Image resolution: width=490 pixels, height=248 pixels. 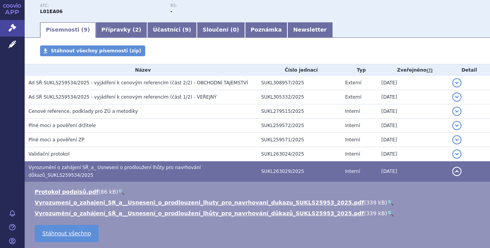 What do you see at coordinates (300, 97) in the screenshot?
I see `td: SUKL305332/2025` at bounding box center [300, 97].